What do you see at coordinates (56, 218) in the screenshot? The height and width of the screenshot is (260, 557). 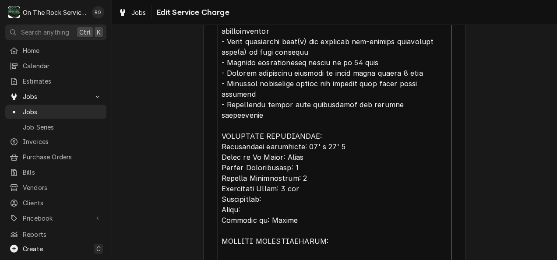 I see `span: Pricebook` at bounding box center [56, 218].